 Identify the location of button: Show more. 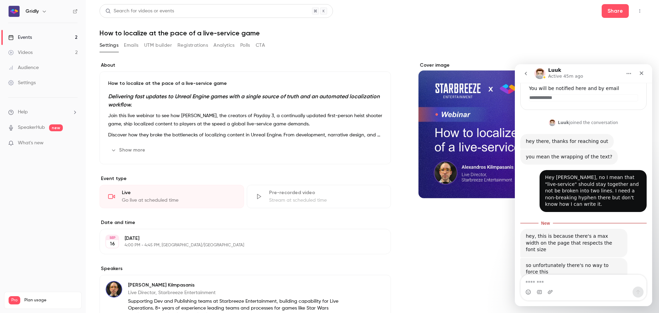
(129, 150).